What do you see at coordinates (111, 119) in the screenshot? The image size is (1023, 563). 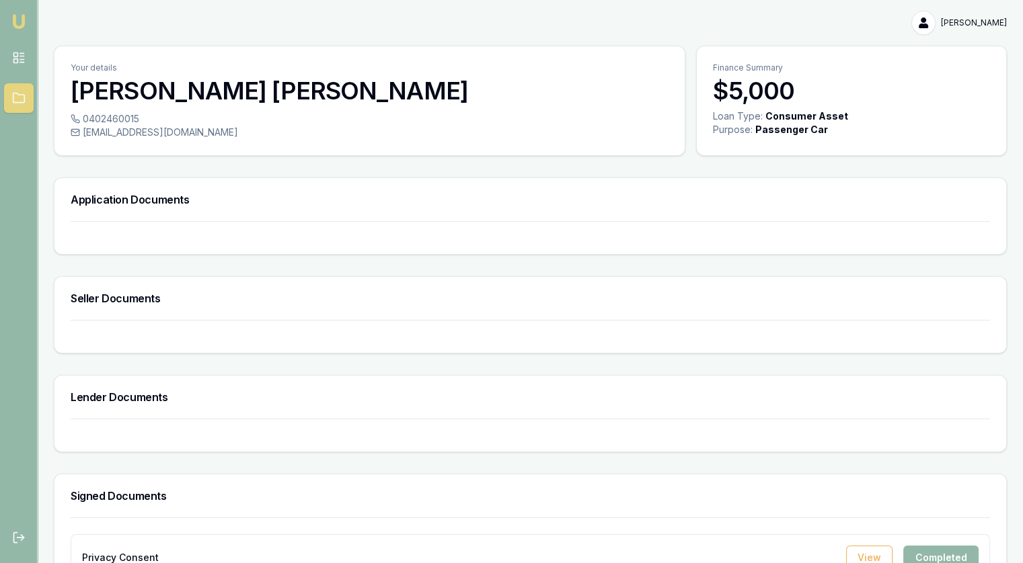 I see `span: 0402460015` at bounding box center [111, 119].